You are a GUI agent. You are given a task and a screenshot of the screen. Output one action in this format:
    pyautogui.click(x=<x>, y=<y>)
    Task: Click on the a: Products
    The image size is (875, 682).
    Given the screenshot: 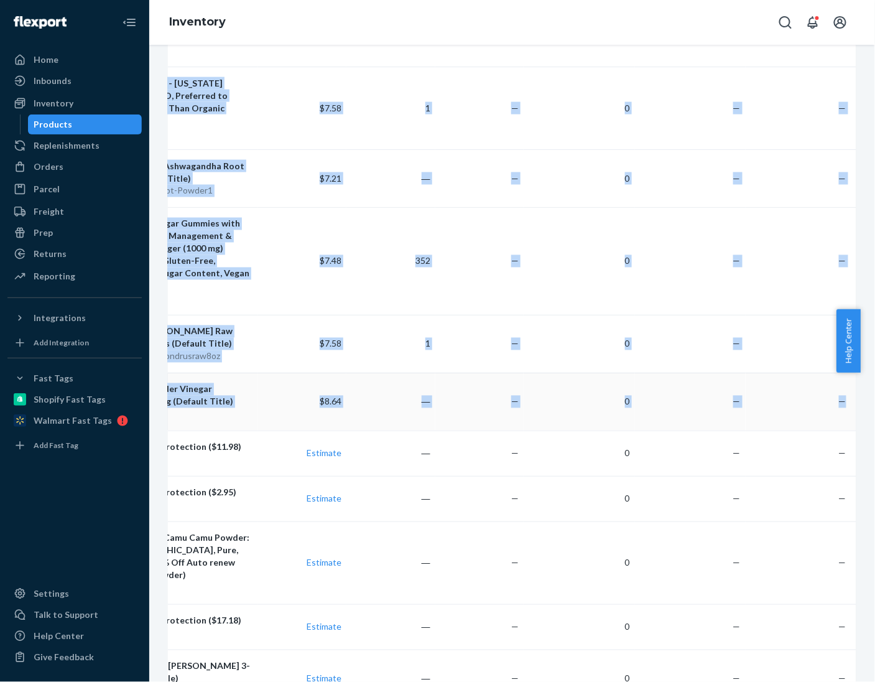 What is the action you would take?
    pyautogui.click(x=85, y=124)
    